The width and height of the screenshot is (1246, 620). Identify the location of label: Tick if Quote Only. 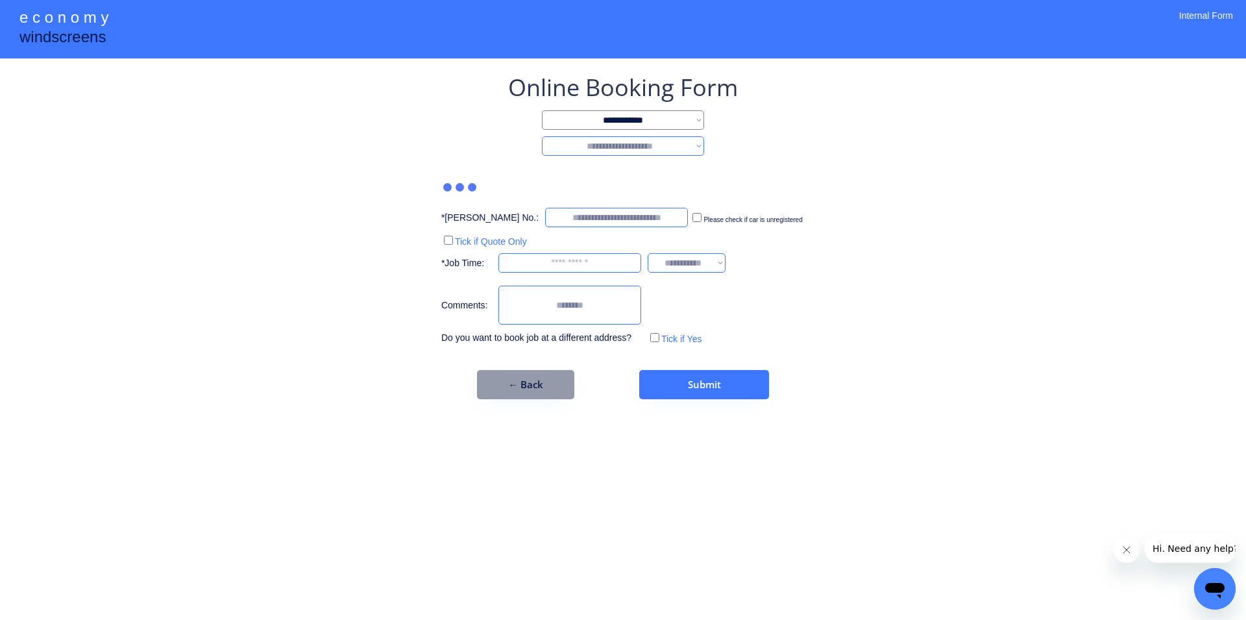
(490, 241).